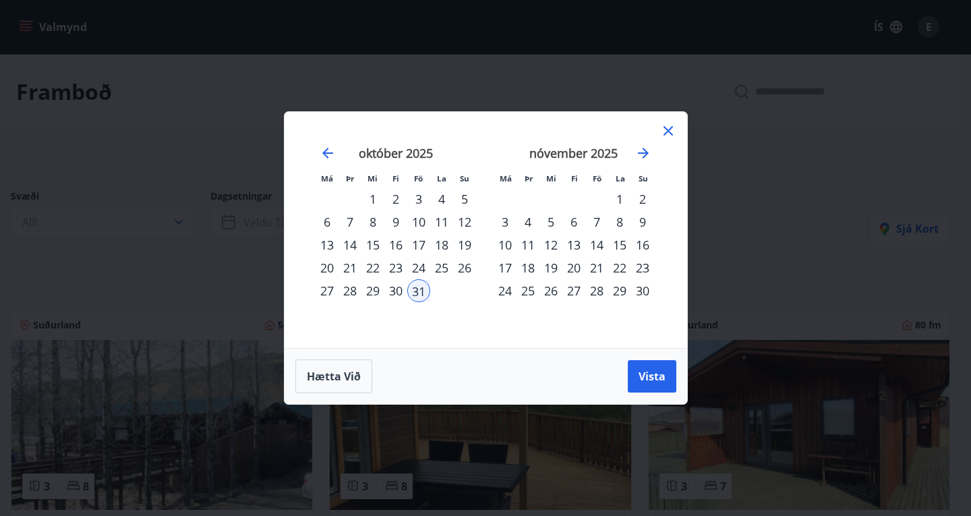 The width and height of the screenshot is (971, 516). I want to click on div: Move forward to switch to the next month., so click(644, 153).